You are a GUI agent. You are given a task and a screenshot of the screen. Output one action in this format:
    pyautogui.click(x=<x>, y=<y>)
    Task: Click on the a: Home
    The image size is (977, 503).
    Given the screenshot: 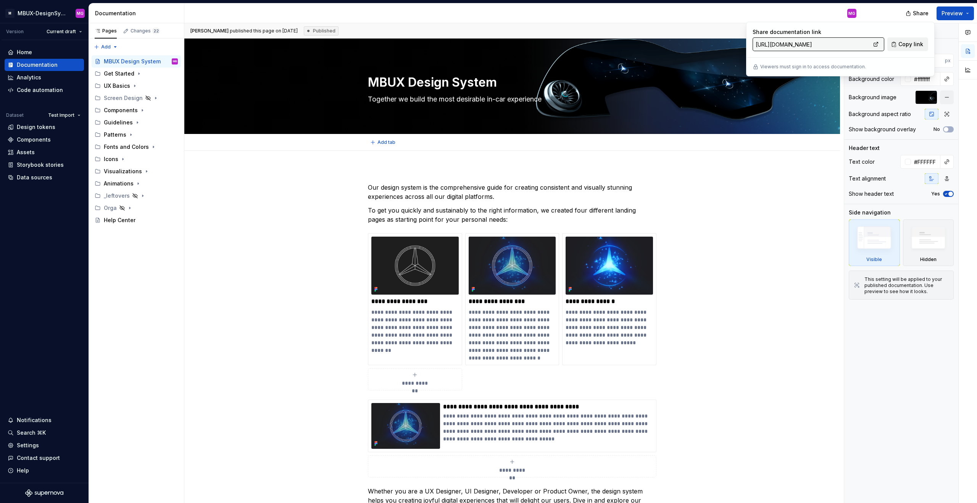 What is the action you would take?
    pyautogui.click(x=44, y=52)
    